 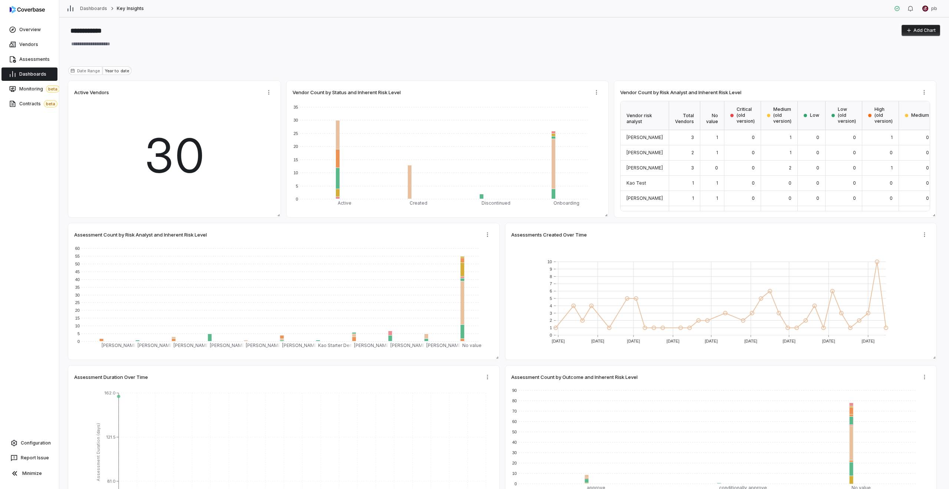 I want to click on span: Overview, so click(x=30, y=30).